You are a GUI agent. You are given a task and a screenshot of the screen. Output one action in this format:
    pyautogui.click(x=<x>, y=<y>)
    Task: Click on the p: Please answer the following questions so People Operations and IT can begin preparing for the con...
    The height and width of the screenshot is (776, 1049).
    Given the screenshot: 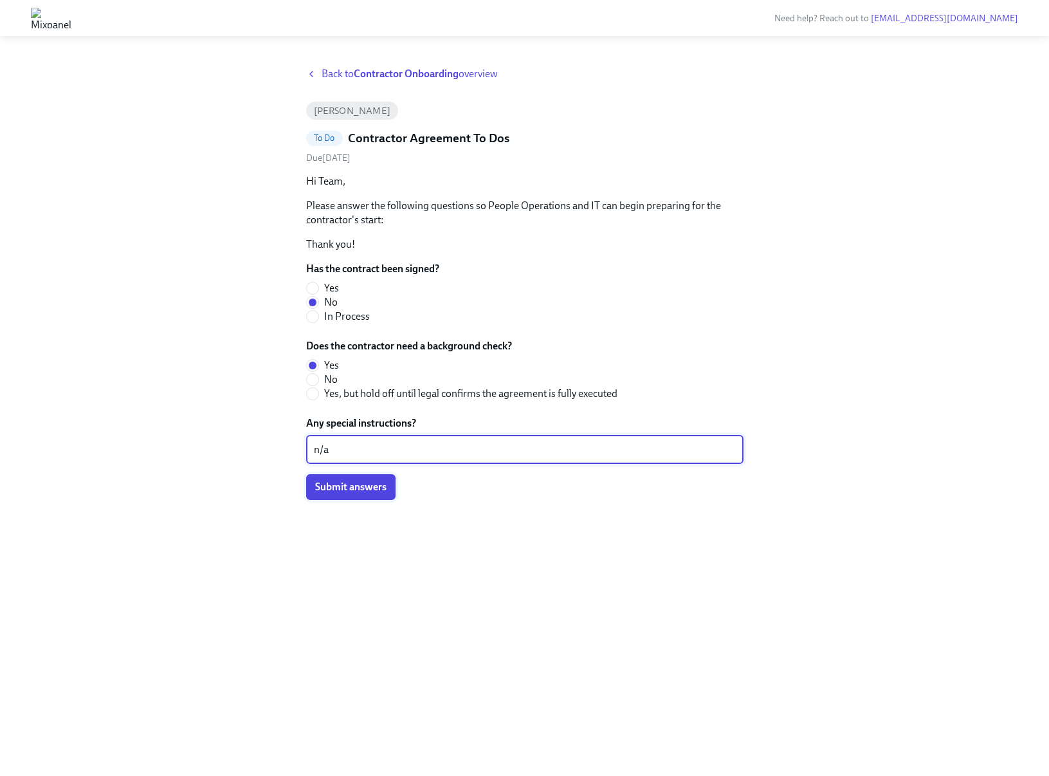 What is the action you would take?
    pyautogui.click(x=525, y=213)
    